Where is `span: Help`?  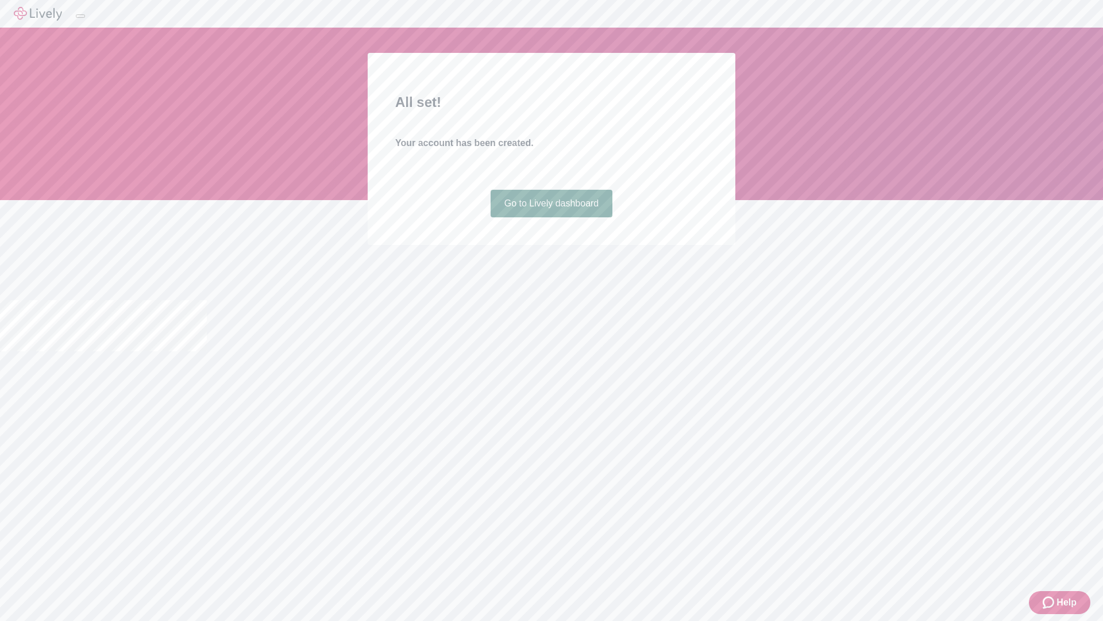 span: Help is located at coordinates (1067, 602).